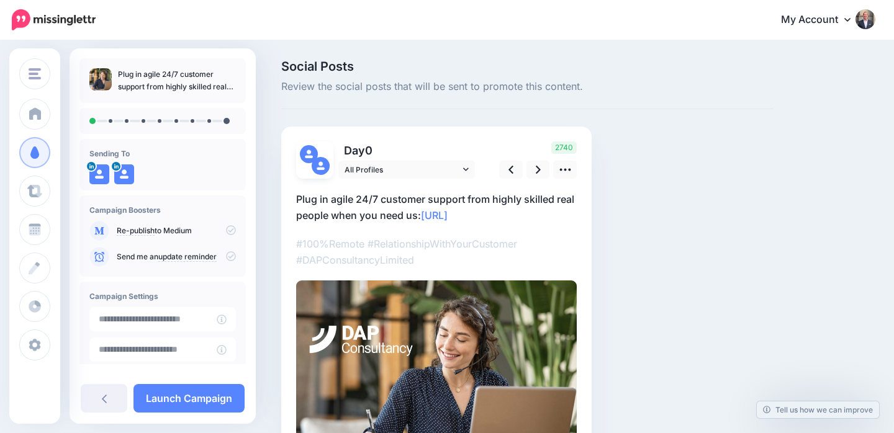 Image resolution: width=894 pixels, height=433 pixels. What do you see at coordinates (176, 257) in the screenshot?
I see `p: Send me an` at bounding box center [176, 257].